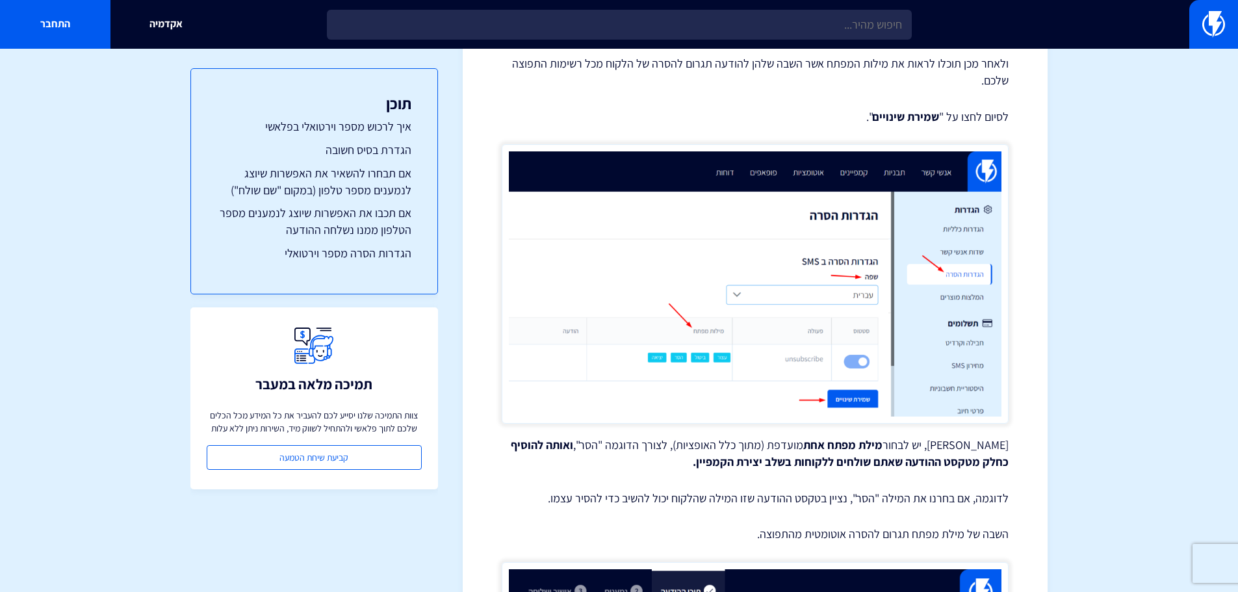 This screenshot has height=592, width=1238. What do you see at coordinates (314, 103) in the screenshot?
I see `h3: תוכן` at bounding box center [314, 103].